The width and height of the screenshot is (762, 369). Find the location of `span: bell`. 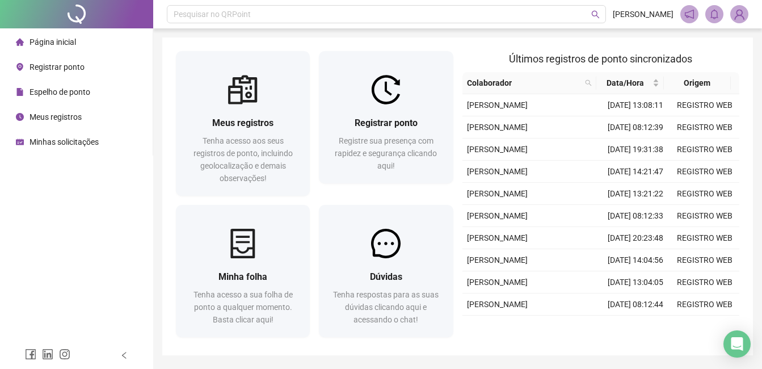

span: bell is located at coordinates (714, 14).